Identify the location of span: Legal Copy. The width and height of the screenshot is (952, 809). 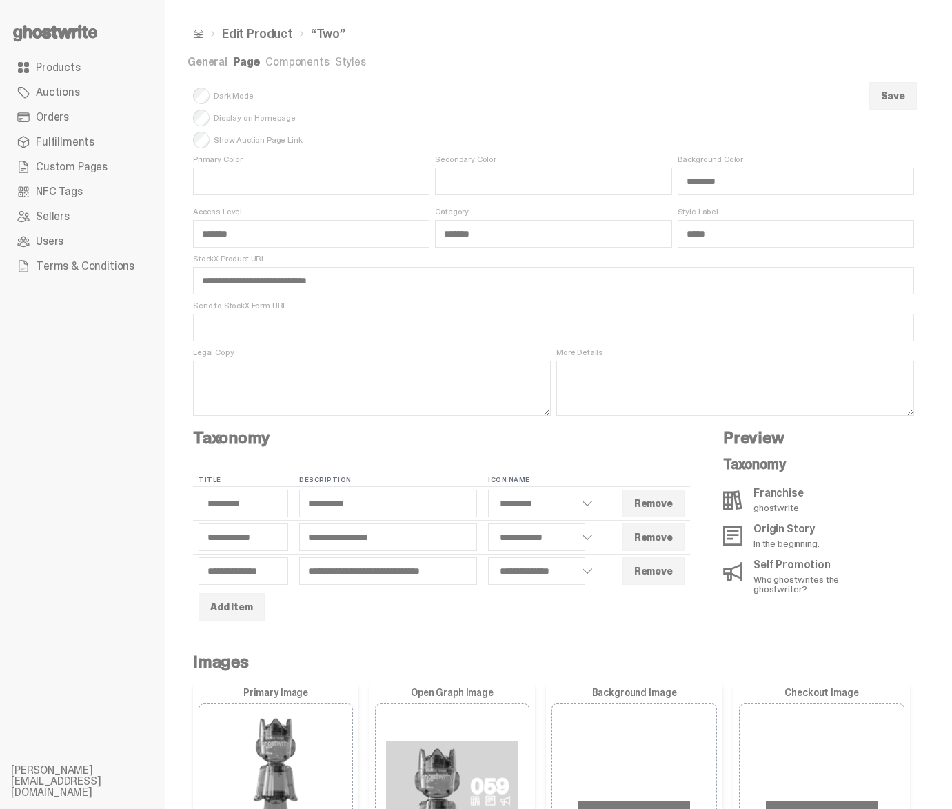
(372, 352).